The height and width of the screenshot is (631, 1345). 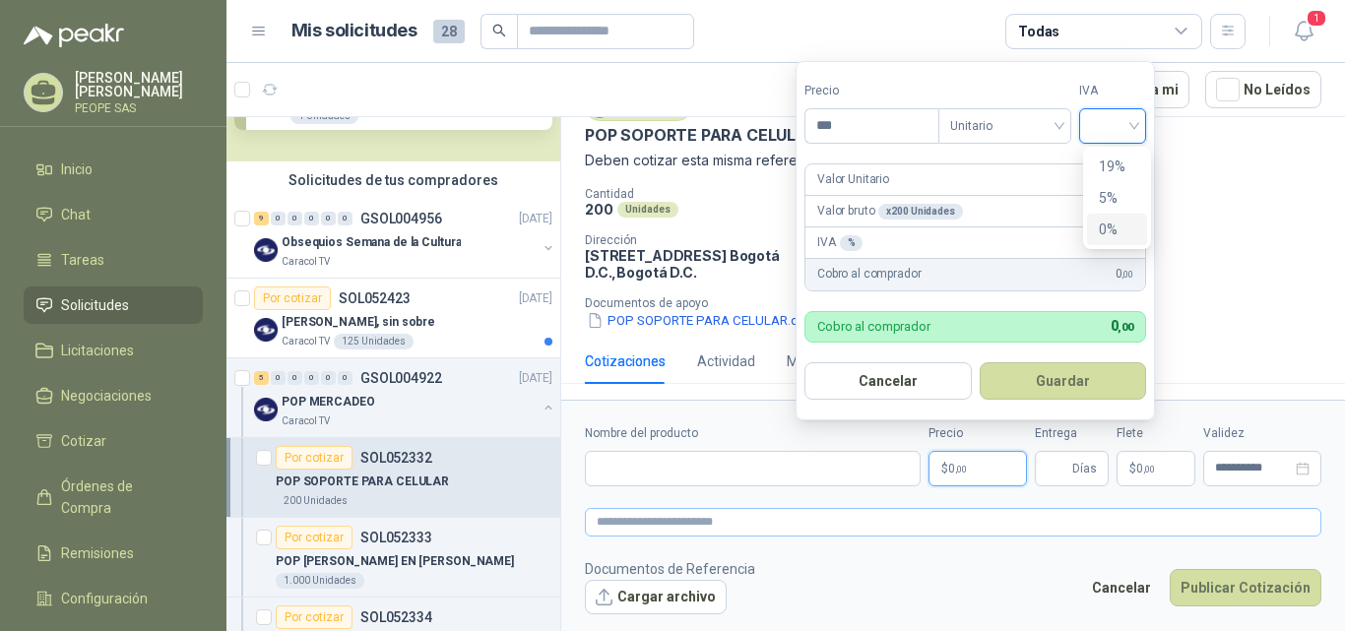 I want to click on a: Órdenes de Compra, so click(x=113, y=497).